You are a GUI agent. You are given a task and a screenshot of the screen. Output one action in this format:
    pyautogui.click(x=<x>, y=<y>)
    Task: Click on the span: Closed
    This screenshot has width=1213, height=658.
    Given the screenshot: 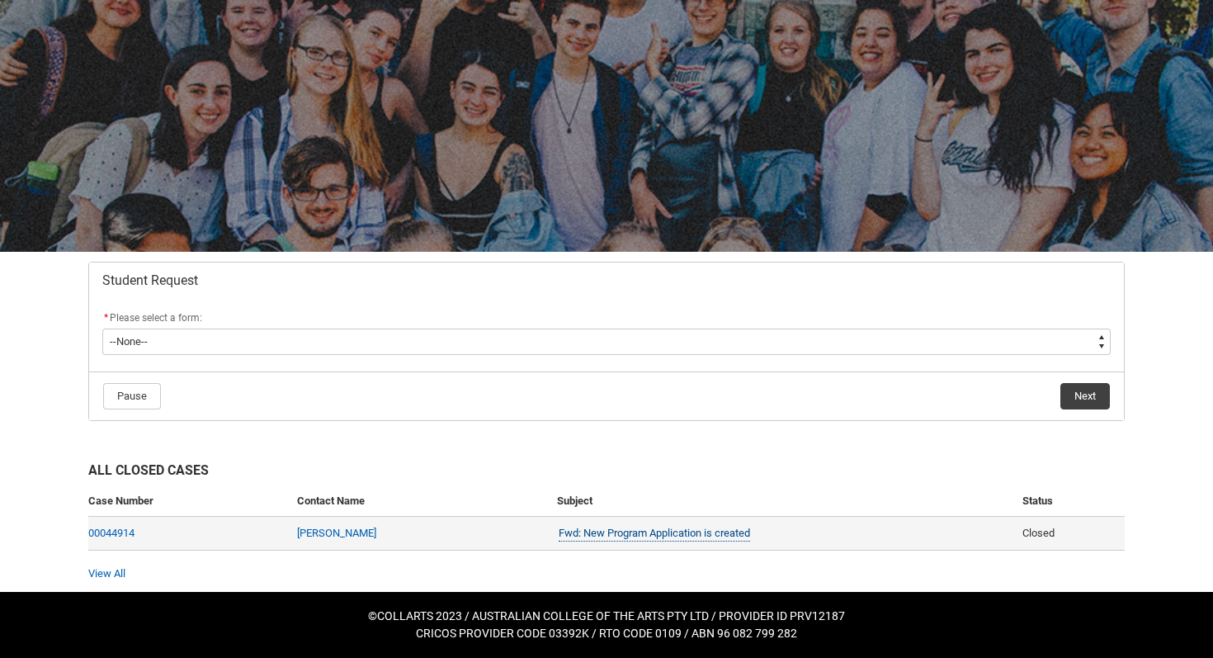 What is the action you would take?
    pyautogui.click(x=1038, y=532)
    